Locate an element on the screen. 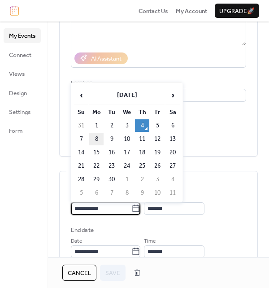  a: My Account is located at coordinates (191, 11).